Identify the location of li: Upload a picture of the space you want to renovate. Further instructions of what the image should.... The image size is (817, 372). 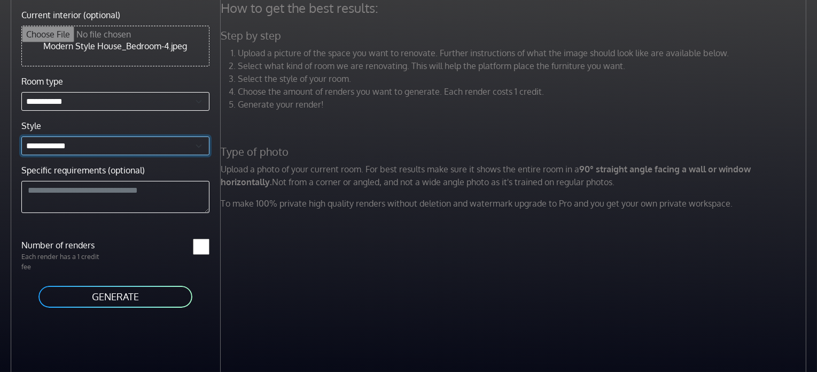
(523, 53).